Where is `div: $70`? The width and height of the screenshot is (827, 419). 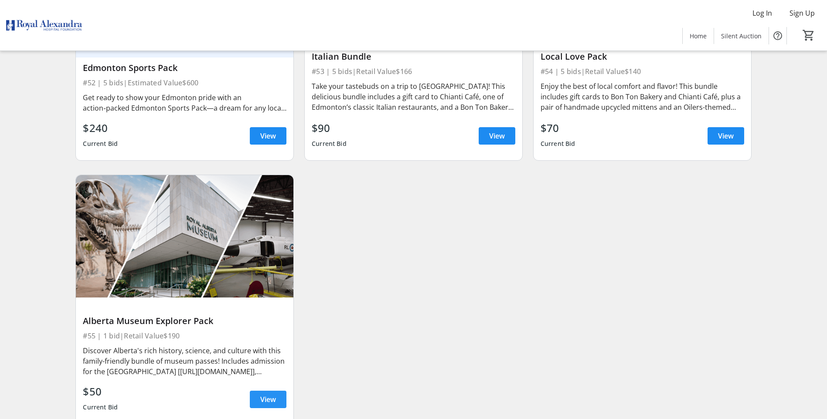
div: $70 is located at coordinates (558, 128).